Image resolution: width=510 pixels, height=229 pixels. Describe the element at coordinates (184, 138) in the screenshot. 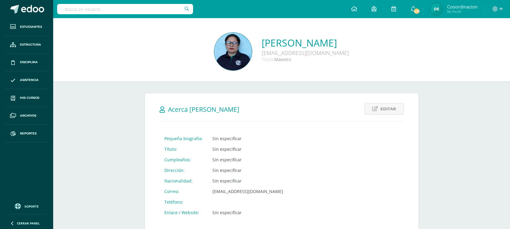

I see `td: Pequeña biografía:` at that location.